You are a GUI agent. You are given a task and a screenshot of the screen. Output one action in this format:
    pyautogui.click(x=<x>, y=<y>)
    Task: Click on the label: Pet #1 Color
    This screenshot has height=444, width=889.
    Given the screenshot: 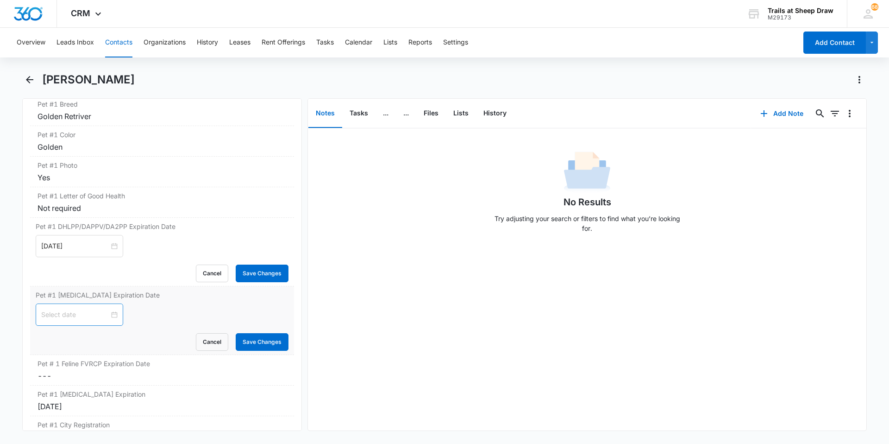 What is the action you would take?
    pyautogui.click(x=162, y=134)
    